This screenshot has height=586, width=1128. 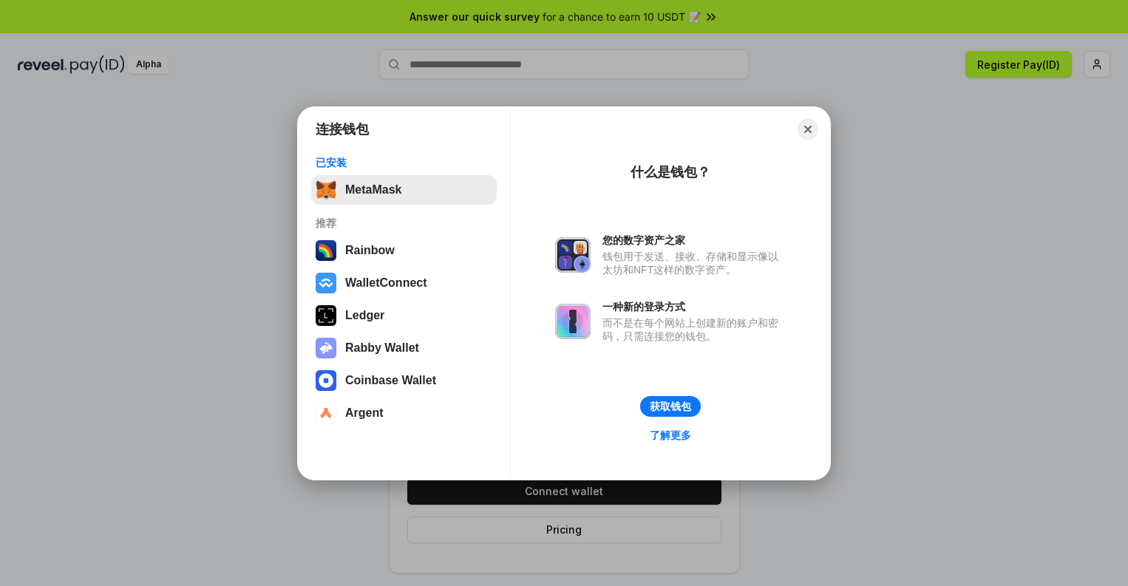 I want to click on button: 获取钱包, so click(x=670, y=406).